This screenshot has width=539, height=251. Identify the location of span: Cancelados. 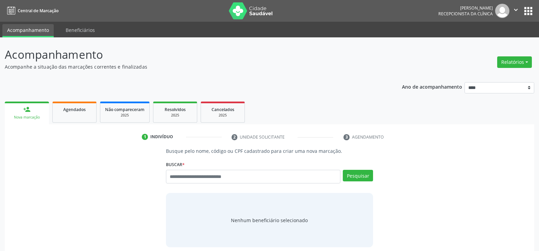
(223, 110).